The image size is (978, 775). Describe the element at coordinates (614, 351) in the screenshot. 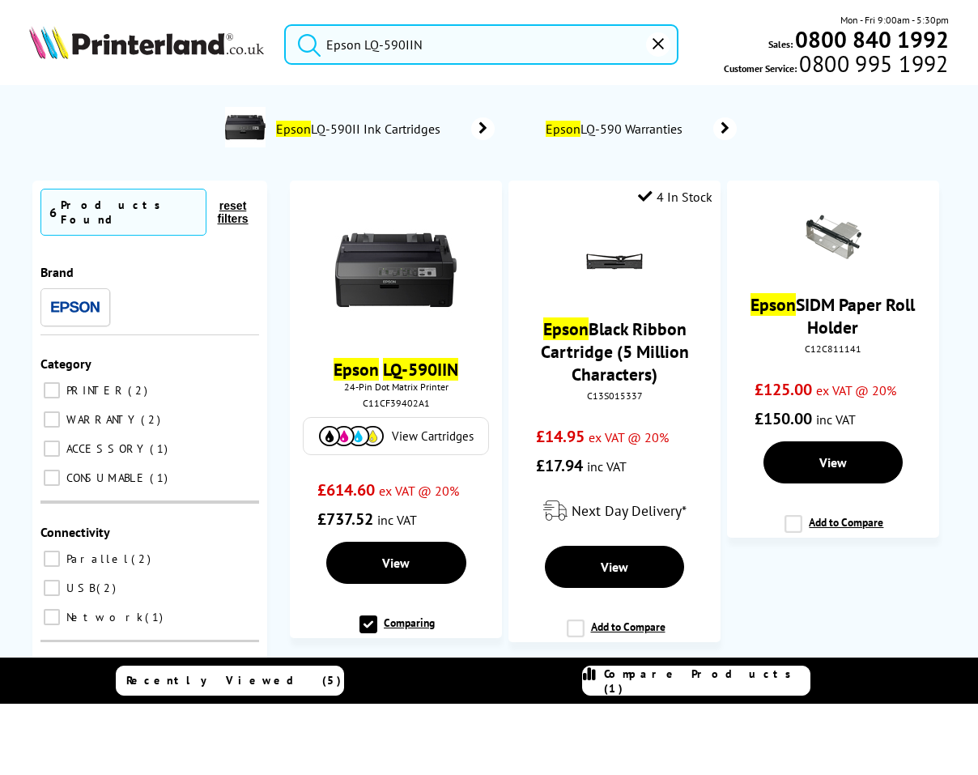

I see `a: EpsonBlack Ribbon Cartridge (5 Million Characters)` at that location.